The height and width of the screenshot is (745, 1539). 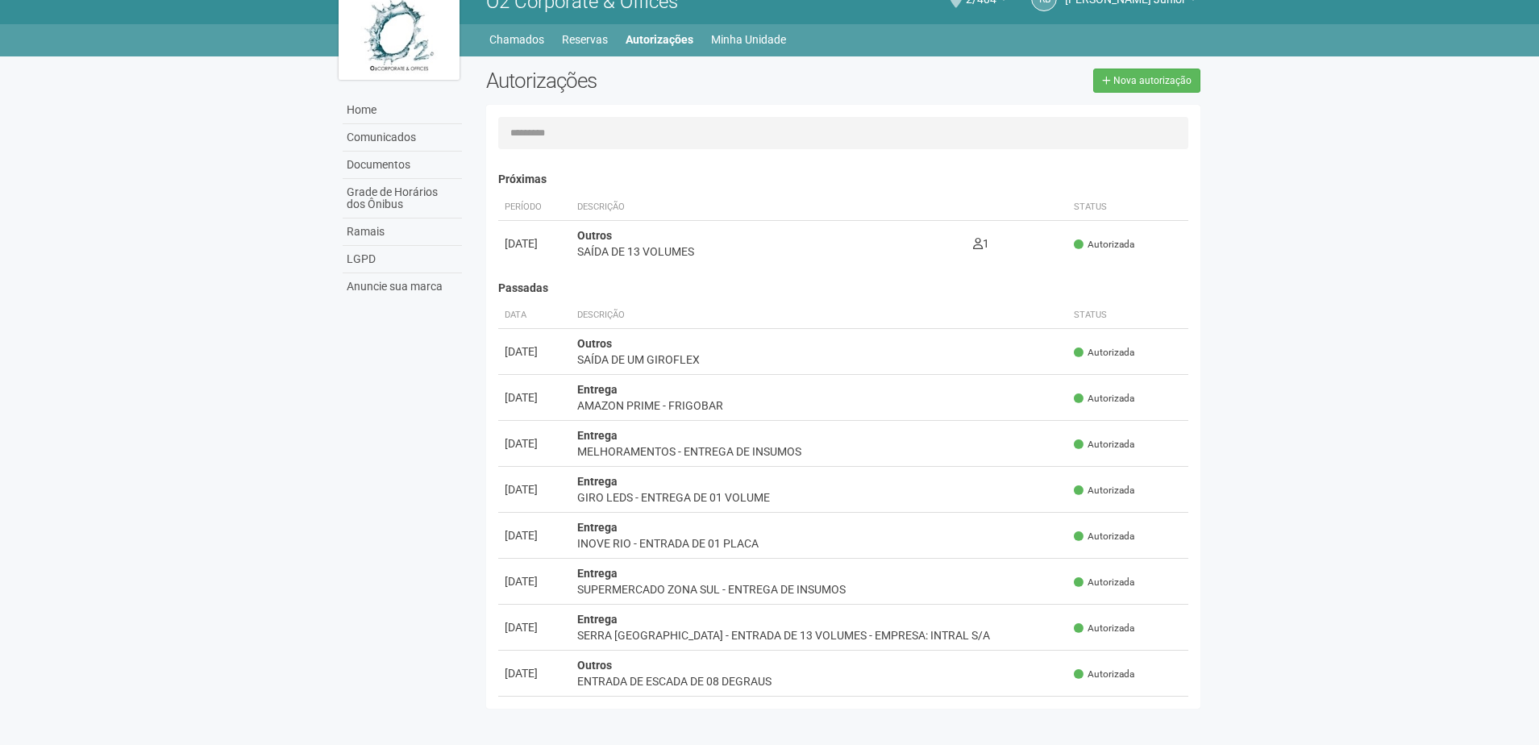 I want to click on a: Minha Unidade, so click(x=748, y=40).